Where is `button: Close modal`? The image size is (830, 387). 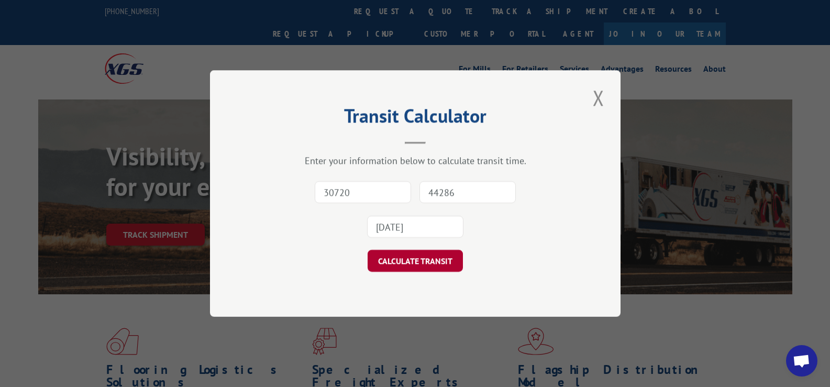 button: Close modal is located at coordinates (599, 97).